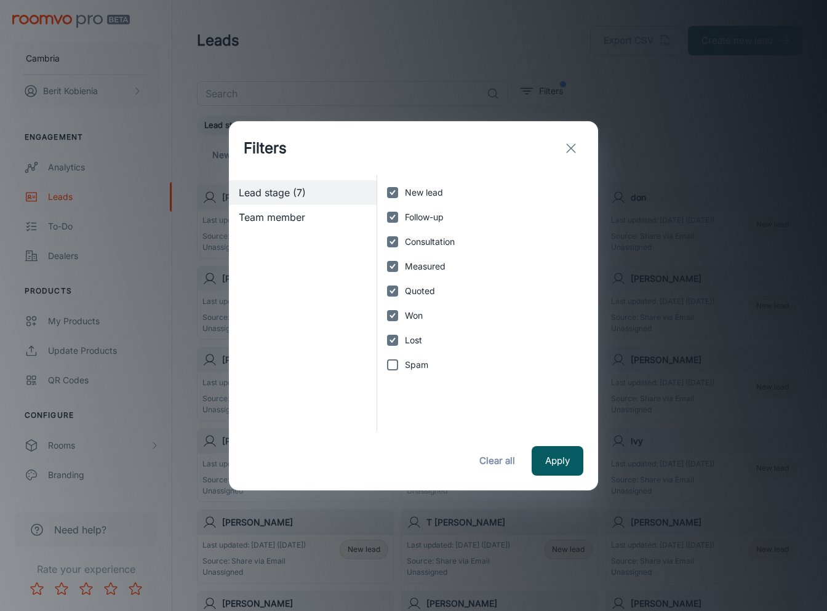 The image size is (827, 611). I want to click on span: Follow-up, so click(424, 217).